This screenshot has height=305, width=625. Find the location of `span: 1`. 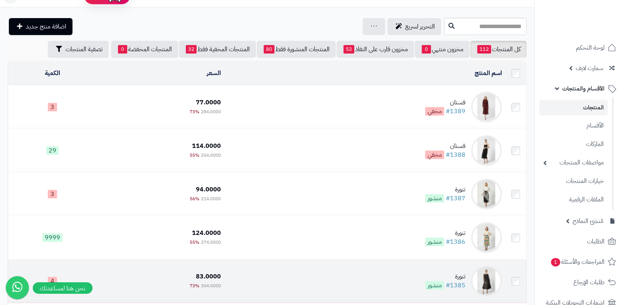

span: 1 is located at coordinates (556, 263).